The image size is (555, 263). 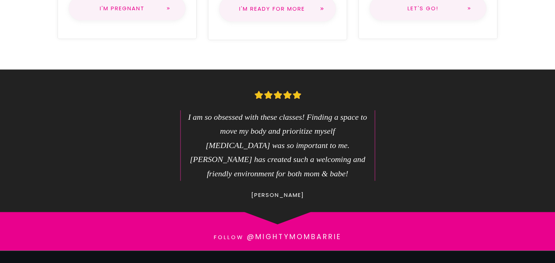 I want to click on span: Follow, so click(x=229, y=237).